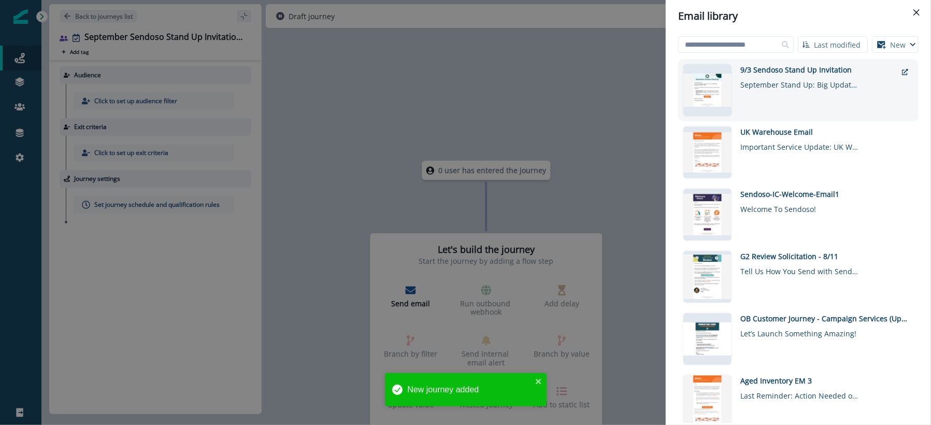 This screenshot has width=931, height=425. What do you see at coordinates (470, 390) in the screenshot?
I see `div: New journey added` at bounding box center [470, 390].